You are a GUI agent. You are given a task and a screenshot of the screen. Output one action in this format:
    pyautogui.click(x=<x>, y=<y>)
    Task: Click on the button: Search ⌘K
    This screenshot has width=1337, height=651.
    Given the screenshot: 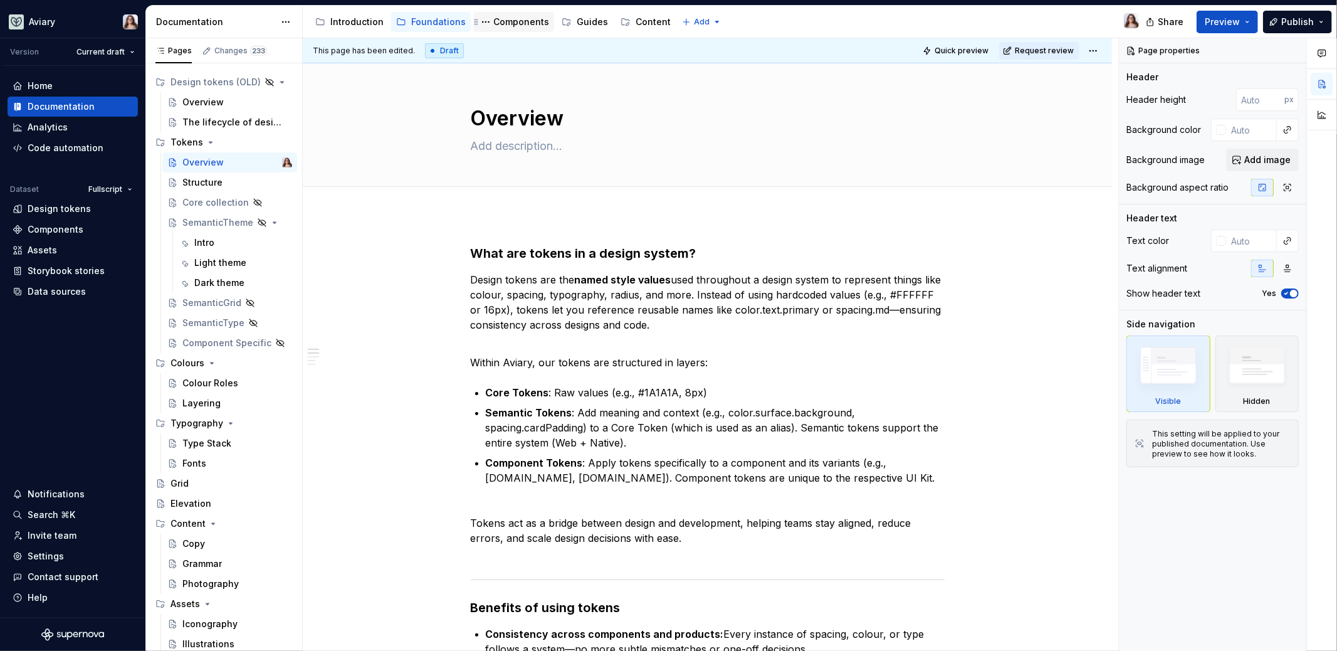 What is the action you would take?
    pyautogui.click(x=73, y=515)
    